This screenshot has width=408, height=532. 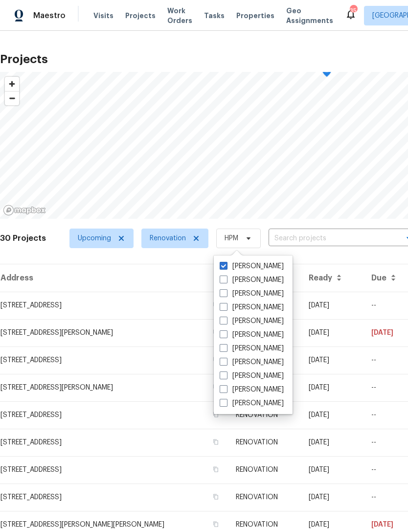 What do you see at coordinates (140, 16) in the screenshot?
I see `span: Projects` at bounding box center [140, 16].